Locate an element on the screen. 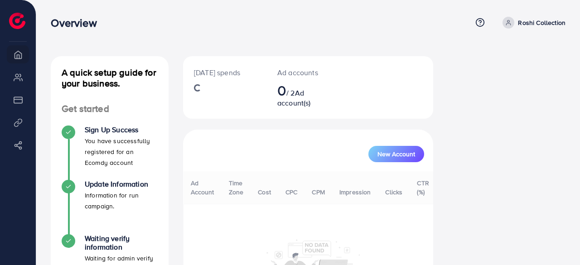 Image resolution: width=580 pixels, height=265 pixels. h4: Waiting verify information is located at coordinates (121, 243).